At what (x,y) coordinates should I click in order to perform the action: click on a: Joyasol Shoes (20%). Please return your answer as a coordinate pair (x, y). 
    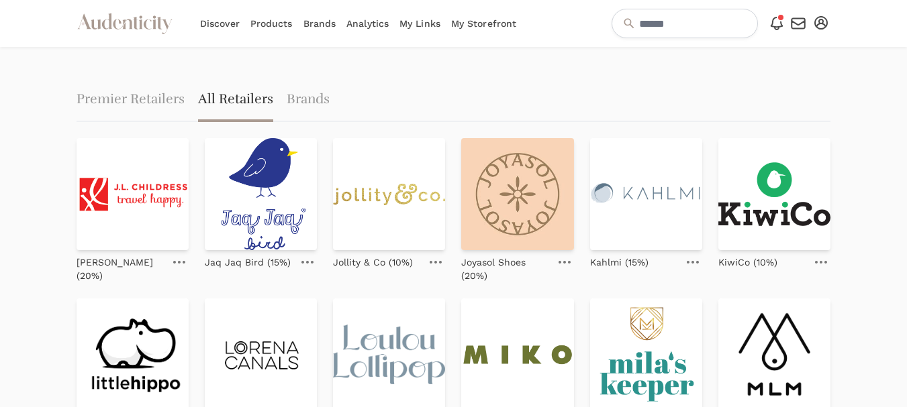
    Looking at the image, I should click on (505, 266).